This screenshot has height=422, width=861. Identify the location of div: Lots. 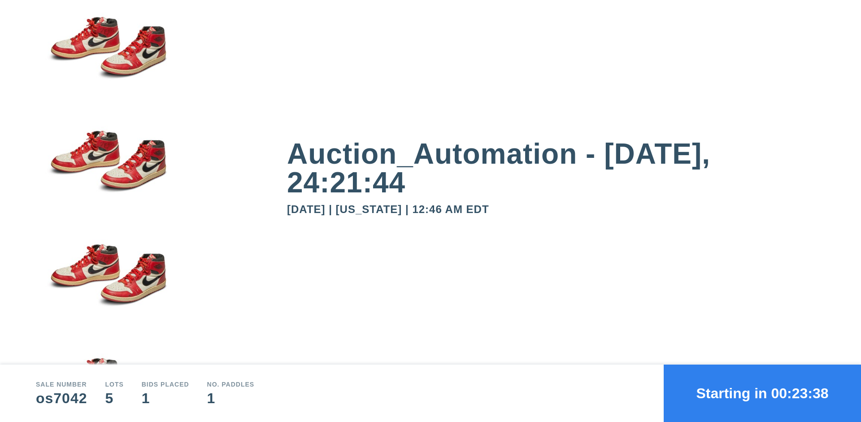
(114, 384).